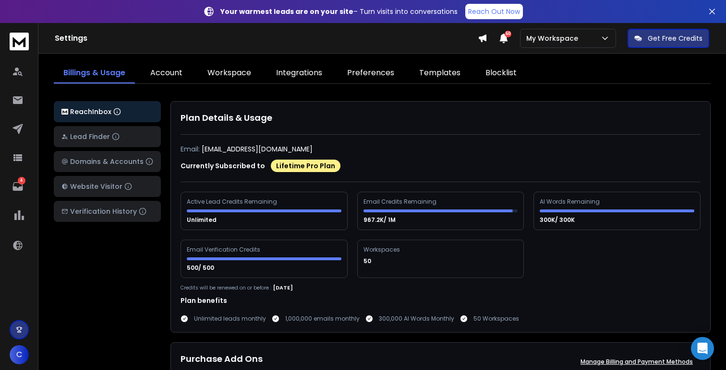 This screenshot has height=370, width=726. I want to click on p: 300K/ 300K, so click(558, 220).